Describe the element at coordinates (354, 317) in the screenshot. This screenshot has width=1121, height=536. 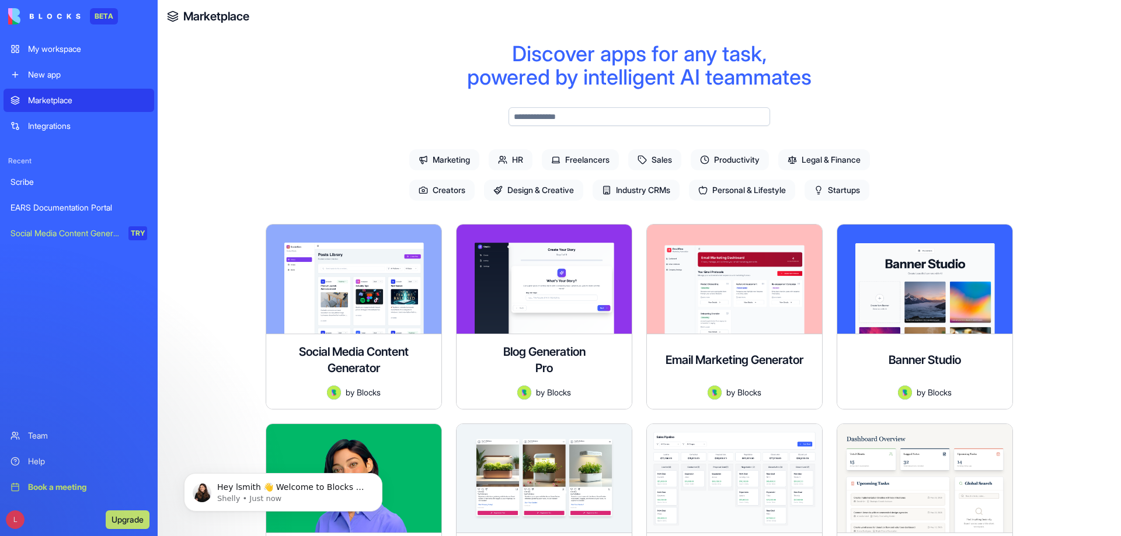
I see `a: Social Media Content GeneratorAvatarbyBlocks` at that location.